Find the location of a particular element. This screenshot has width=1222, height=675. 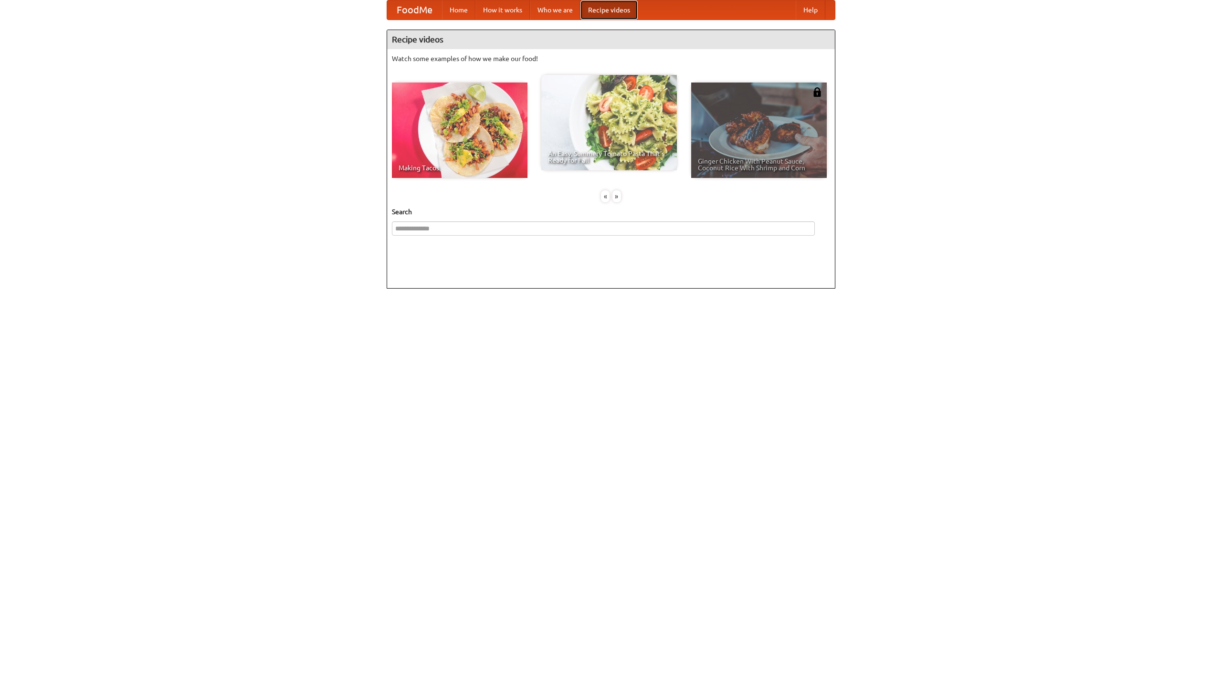

a: Who we are is located at coordinates (555, 10).